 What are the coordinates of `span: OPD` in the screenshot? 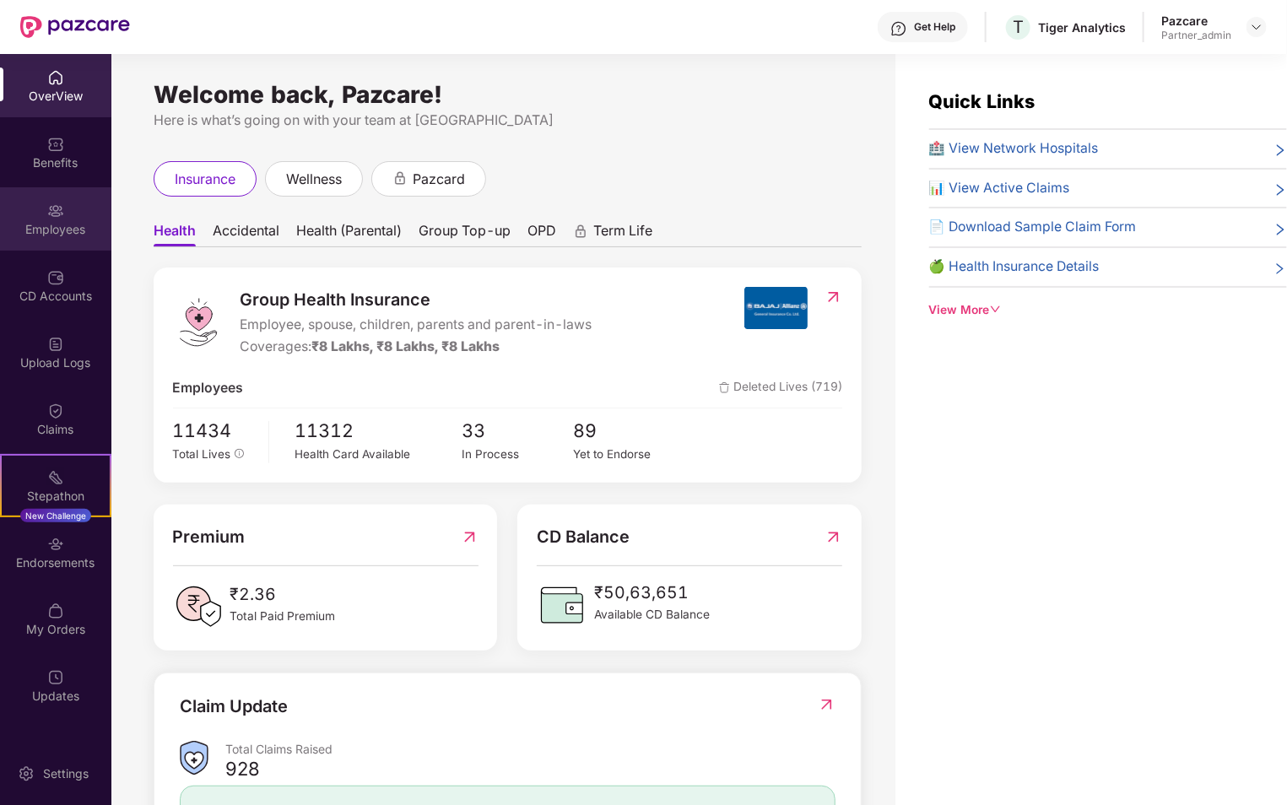 It's located at (542, 234).